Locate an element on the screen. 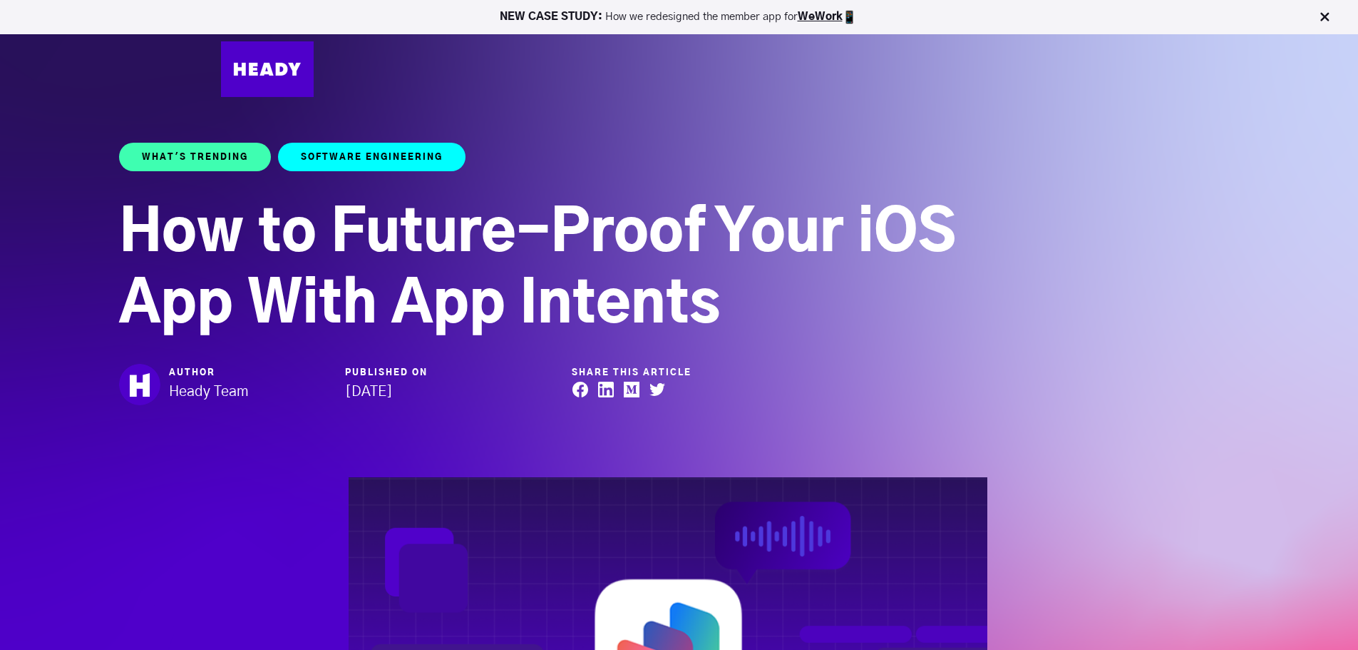 The width and height of the screenshot is (1358, 650). small: Author is located at coordinates (192, 372).